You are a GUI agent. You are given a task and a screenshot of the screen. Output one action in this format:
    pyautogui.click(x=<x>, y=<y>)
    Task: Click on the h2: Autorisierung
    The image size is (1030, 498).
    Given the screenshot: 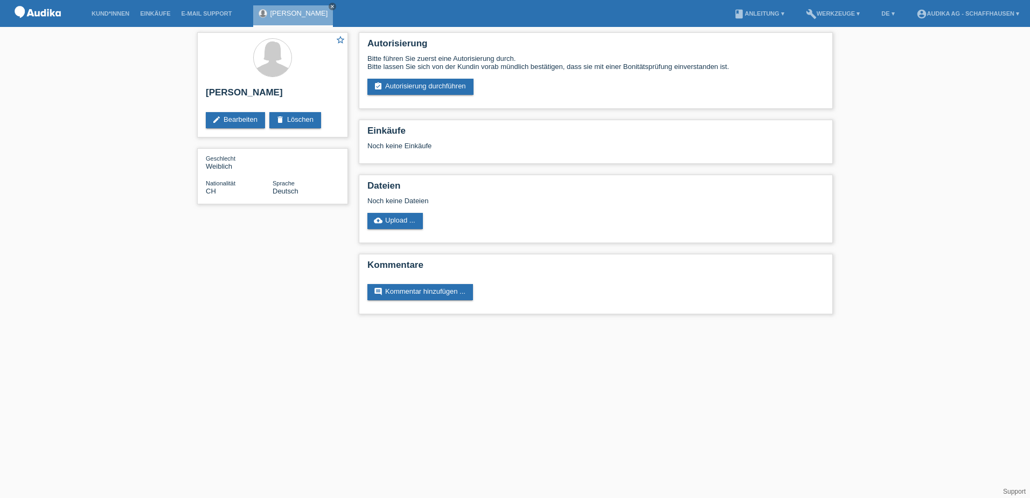 What is the action you would take?
    pyautogui.click(x=596, y=46)
    